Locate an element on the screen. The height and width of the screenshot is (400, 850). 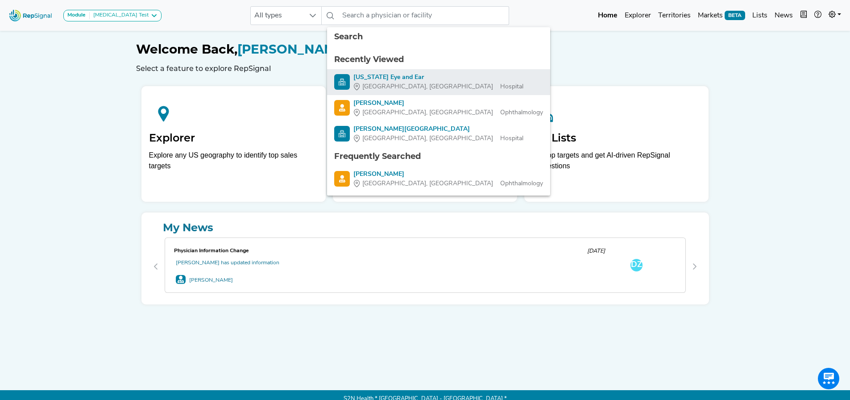
a: News is located at coordinates (783, 16).